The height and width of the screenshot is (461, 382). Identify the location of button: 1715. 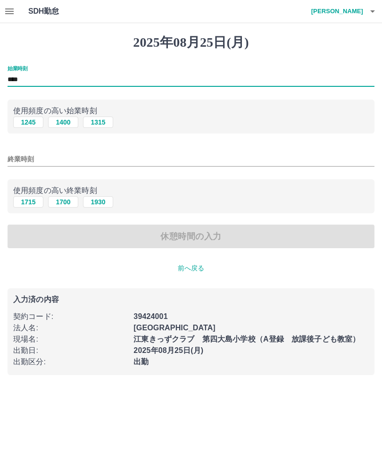
(28, 202).